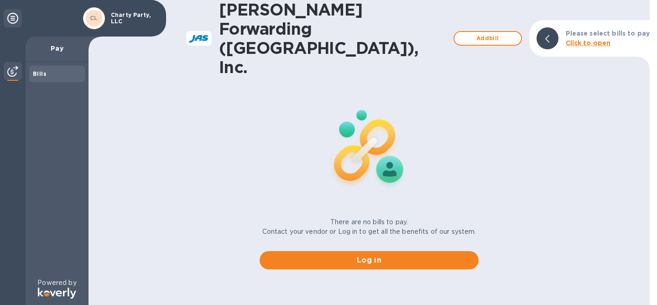  What do you see at coordinates (487, 38) in the screenshot?
I see `span: Add bill` at bounding box center [487, 38].